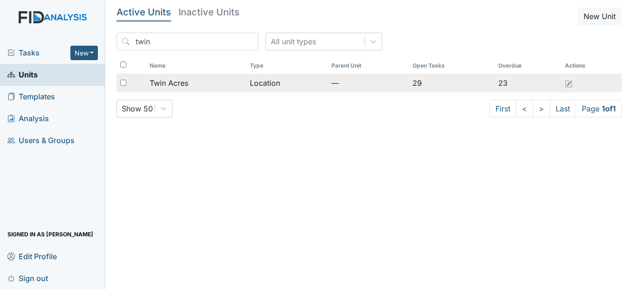  Describe the element at coordinates (599, 109) in the screenshot. I see `span: Page` at that location.